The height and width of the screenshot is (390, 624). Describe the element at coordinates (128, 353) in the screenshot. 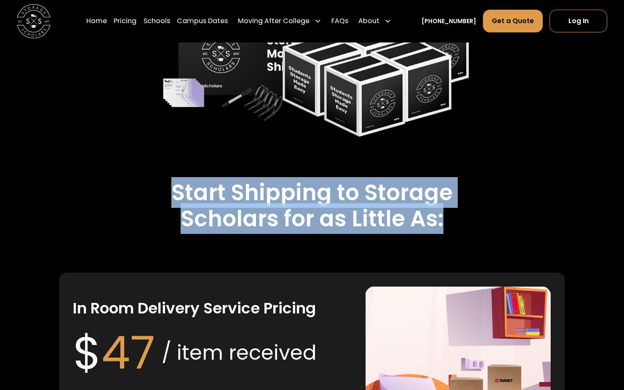

I see `span: 47` at that location.